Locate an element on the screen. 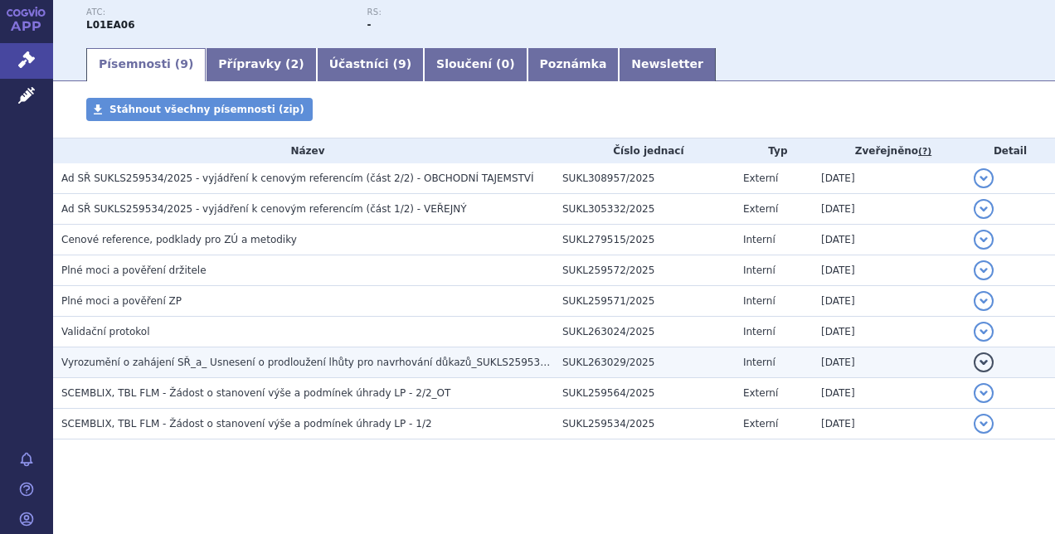  p: RS: is located at coordinates (499, 12).